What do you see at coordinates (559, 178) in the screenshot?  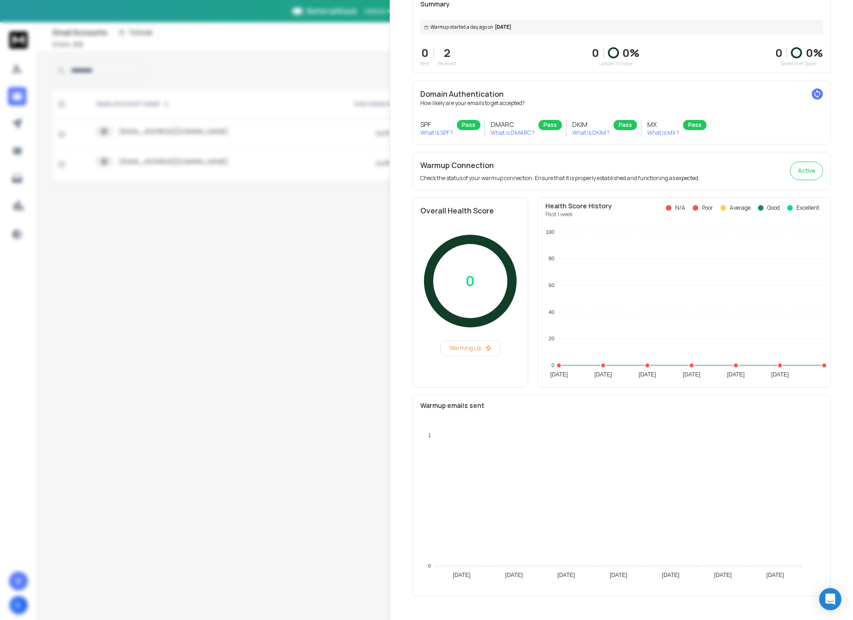 I see `p: Check the status of your warmup connection. Ensure that it is properly established and functionin...` at bounding box center [559, 178].